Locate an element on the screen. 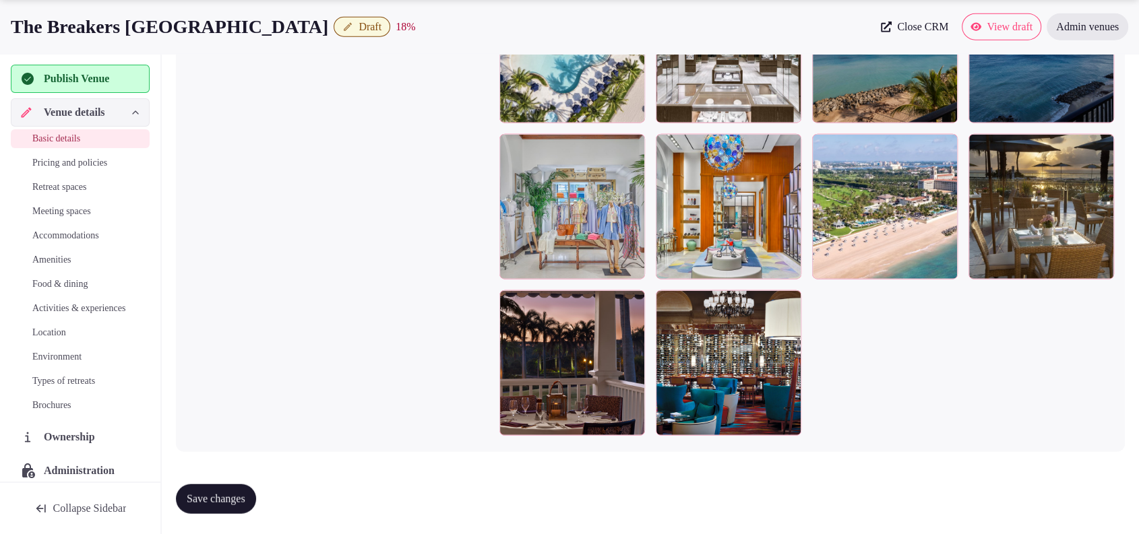 The image size is (1139, 534). div: 18 % is located at coordinates (405, 27).